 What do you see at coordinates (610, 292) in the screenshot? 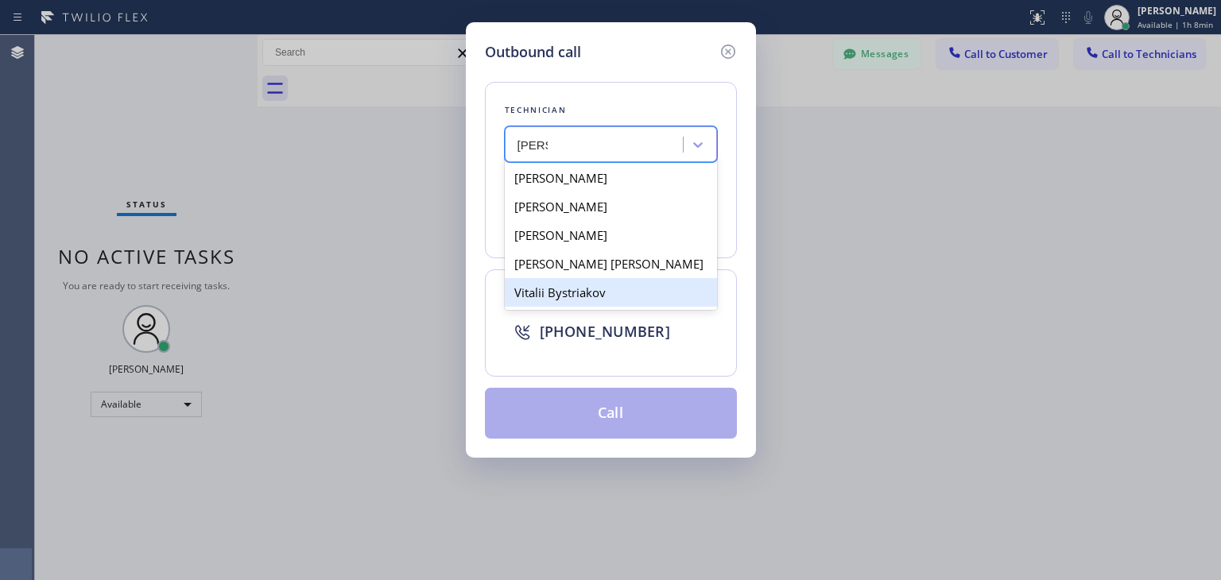
I see `div: Vitalii Bystriakov` at bounding box center [610, 292].